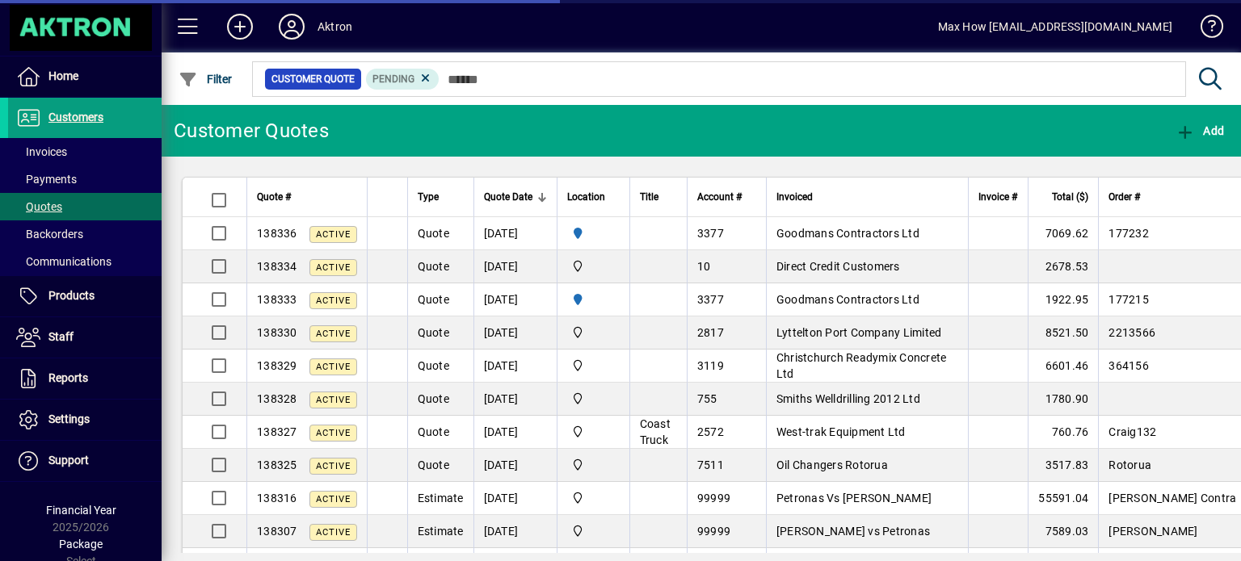  I want to click on span: 138330, so click(277, 333).